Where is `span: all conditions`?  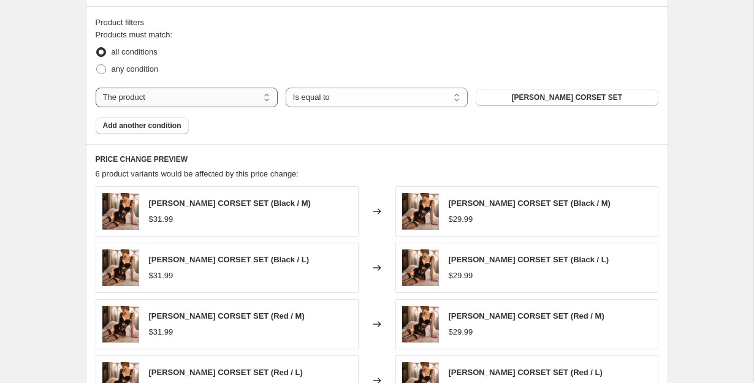
span: all conditions is located at coordinates (134, 51).